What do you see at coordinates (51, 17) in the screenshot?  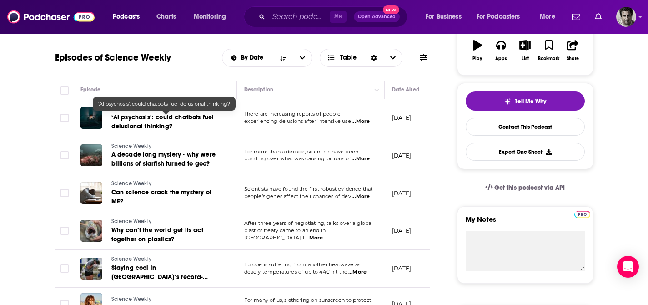 I see `a: Podchaser - Follow, Share and Rate Podcasts` at bounding box center [51, 17].